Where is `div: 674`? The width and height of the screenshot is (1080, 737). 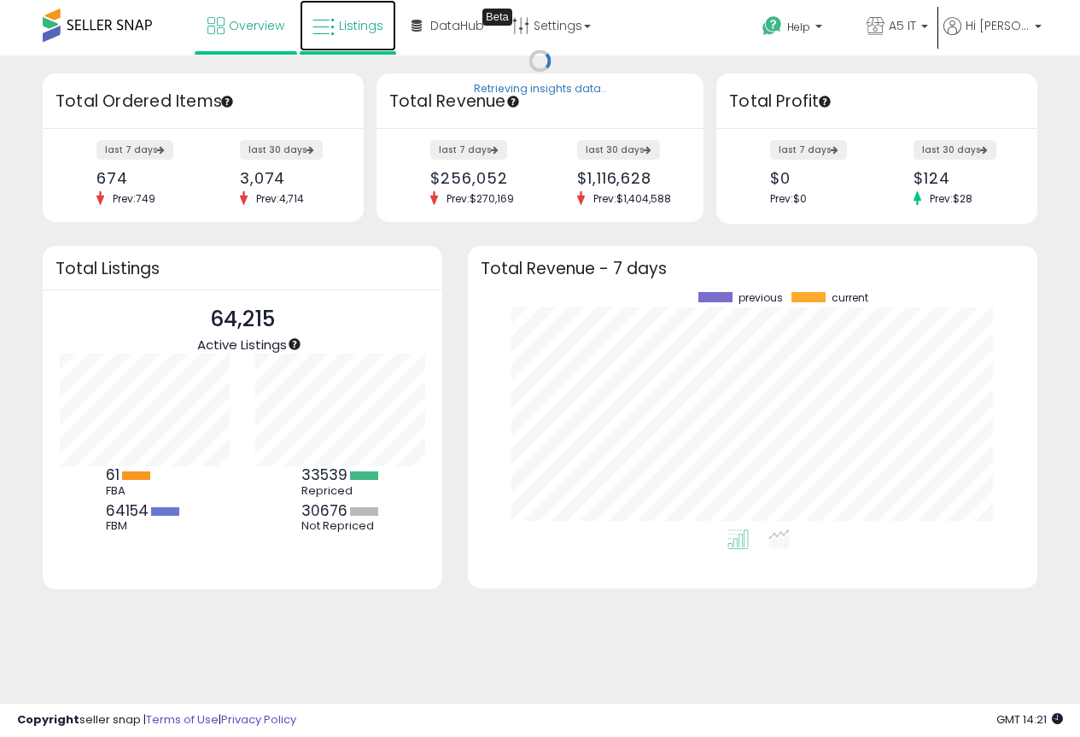 div: 674 is located at coordinates (143, 178).